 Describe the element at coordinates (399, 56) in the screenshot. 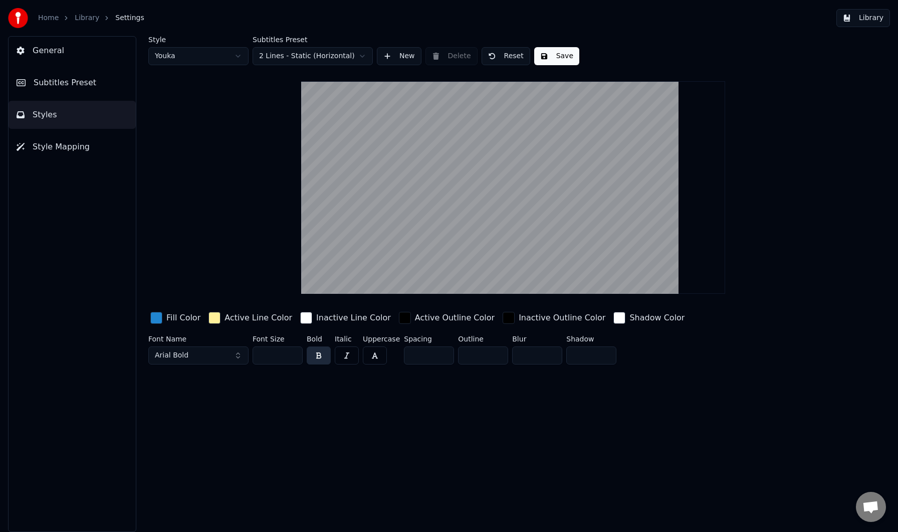

I see `button: New` at that location.